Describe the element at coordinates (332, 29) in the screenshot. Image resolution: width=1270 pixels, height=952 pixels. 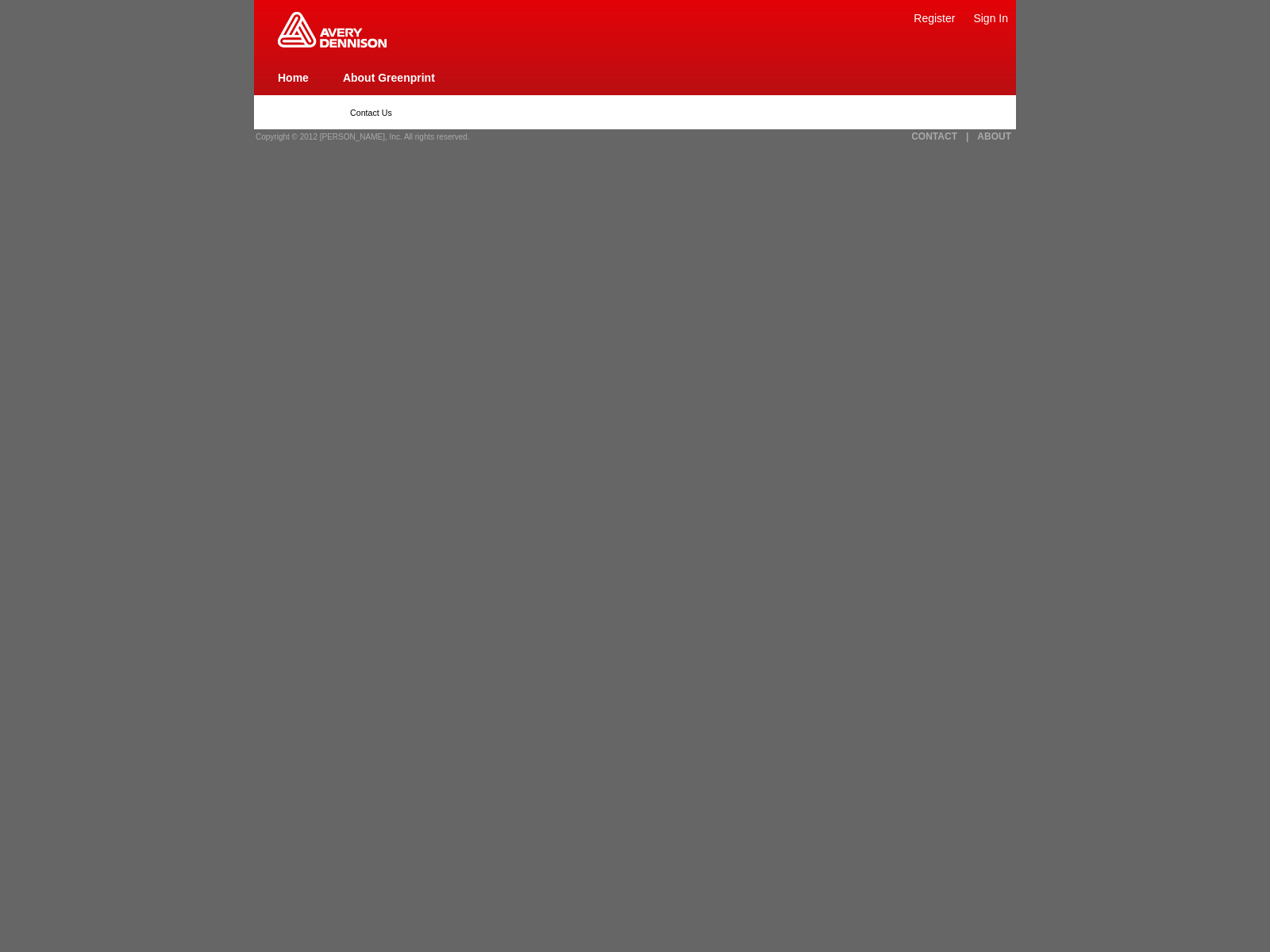
I see `img: Home` at that location.